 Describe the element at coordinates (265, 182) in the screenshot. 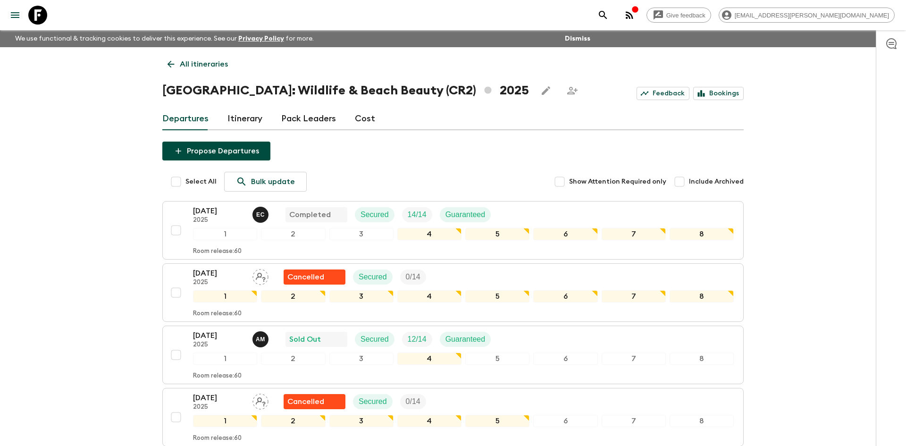

I see `a: Bulk update` at that location.